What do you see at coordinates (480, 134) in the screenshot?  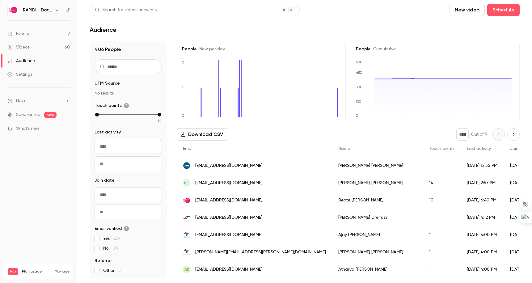 I see `p: Out of 9` at bounding box center [480, 134].